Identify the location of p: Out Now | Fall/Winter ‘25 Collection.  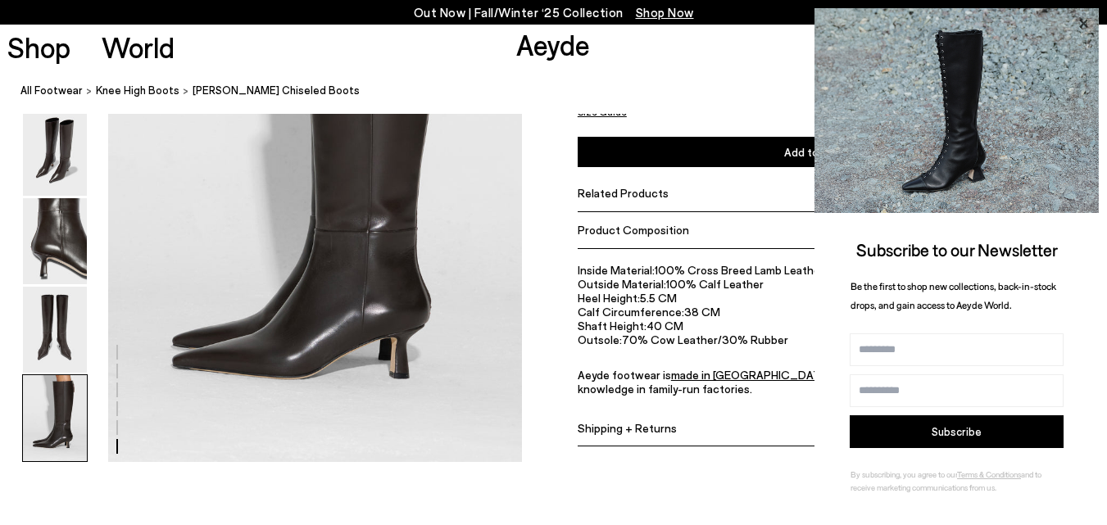
(554, 12).